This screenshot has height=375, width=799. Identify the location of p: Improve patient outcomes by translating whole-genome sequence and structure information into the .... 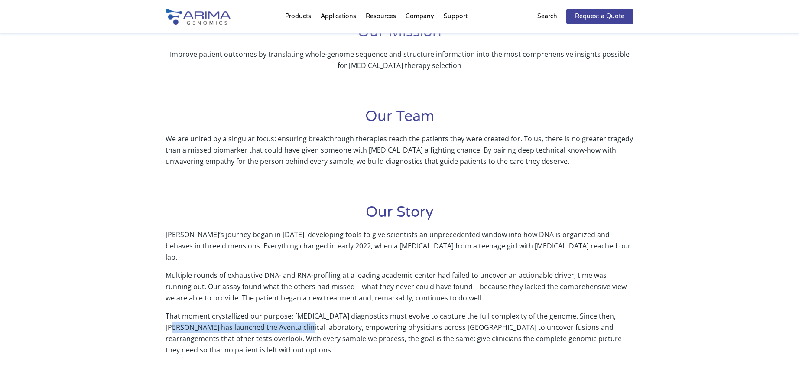
(400, 60).